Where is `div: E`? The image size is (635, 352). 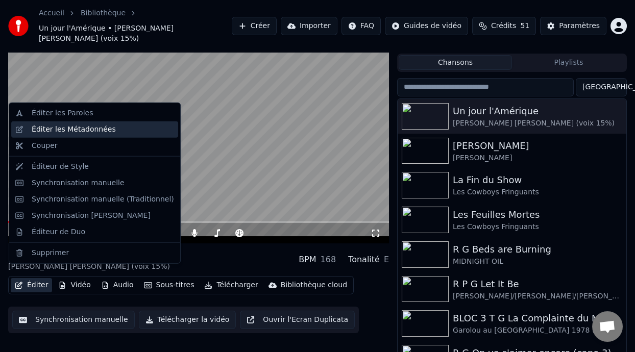 div: E is located at coordinates (386, 260).